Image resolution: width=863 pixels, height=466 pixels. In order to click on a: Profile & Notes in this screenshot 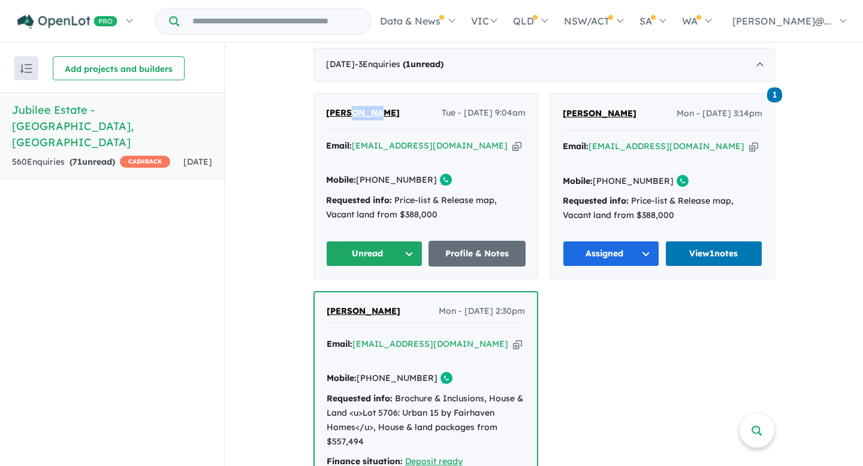, I will do `click(477, 253)`.